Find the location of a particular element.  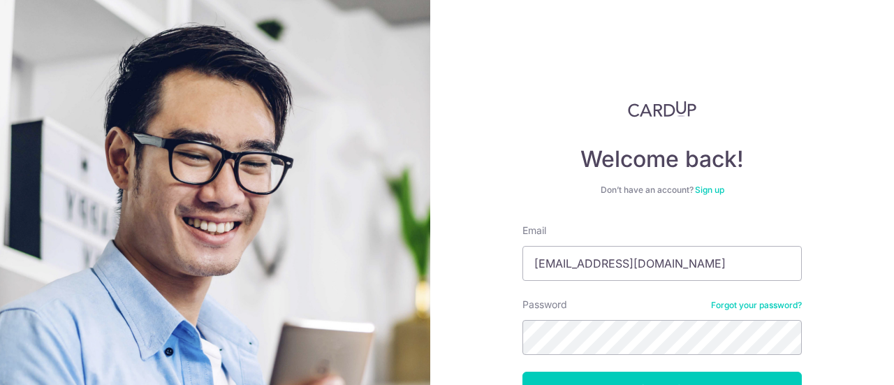

label: Password is located at coordinates (545, 305).